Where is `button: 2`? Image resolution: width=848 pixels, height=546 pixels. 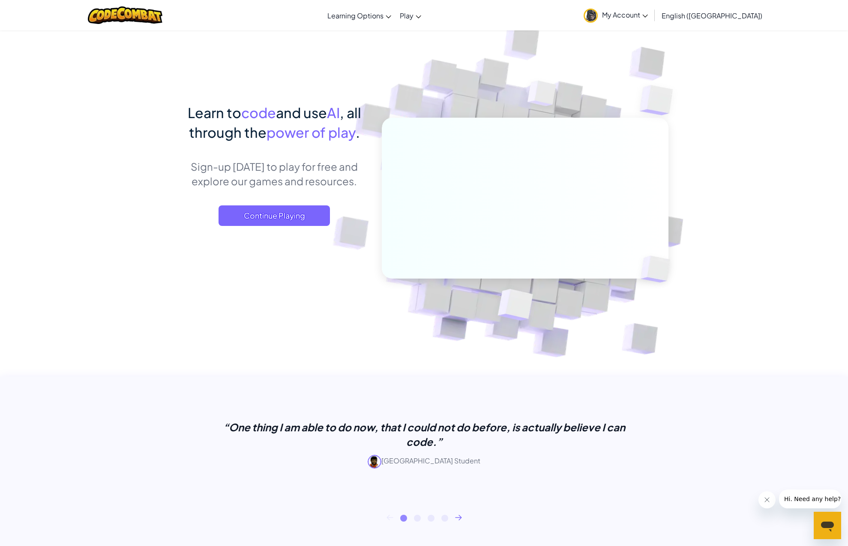
button: 2 is located at coordinates (417, 519).